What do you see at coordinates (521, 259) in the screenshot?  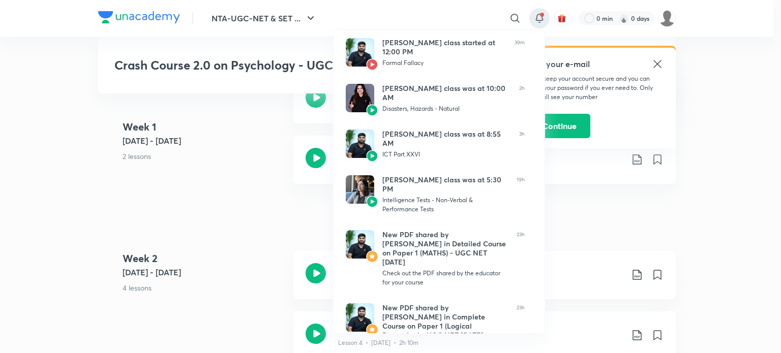 I see `span: 23h` at bounding box center [521, 259].